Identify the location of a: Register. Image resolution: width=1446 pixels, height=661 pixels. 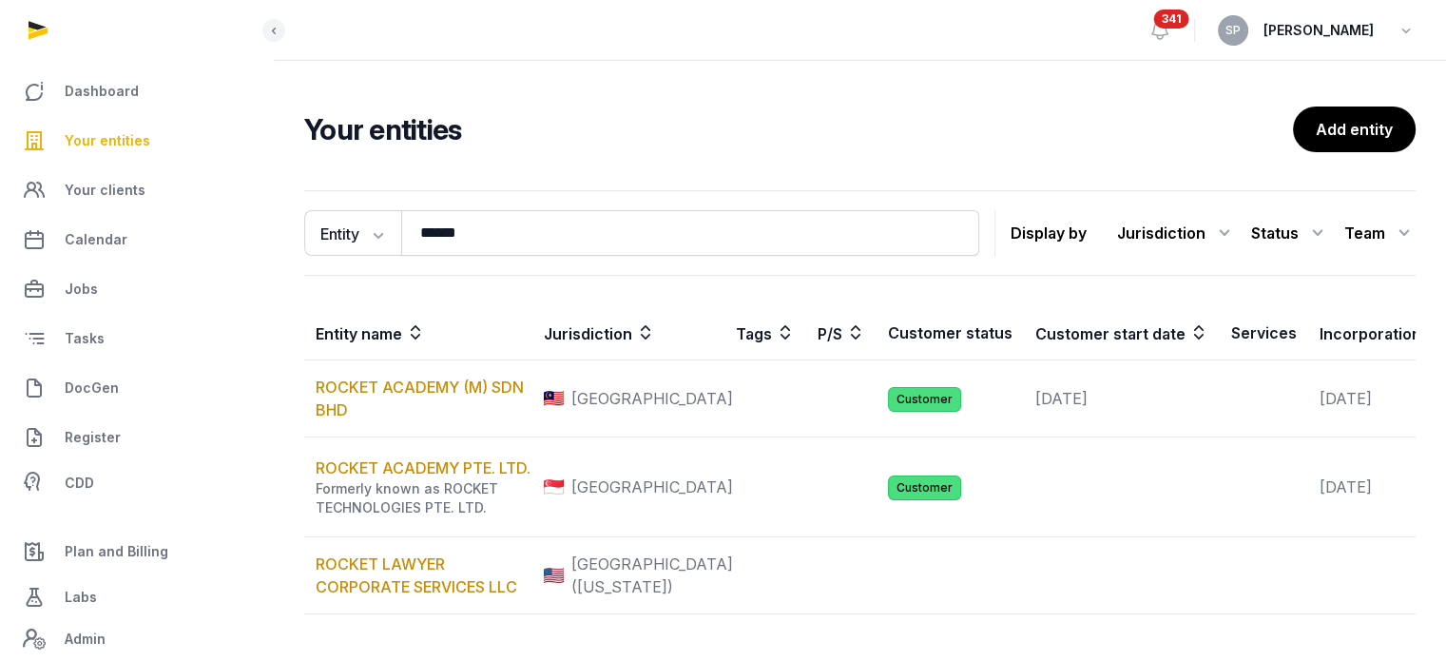
(136, 437).